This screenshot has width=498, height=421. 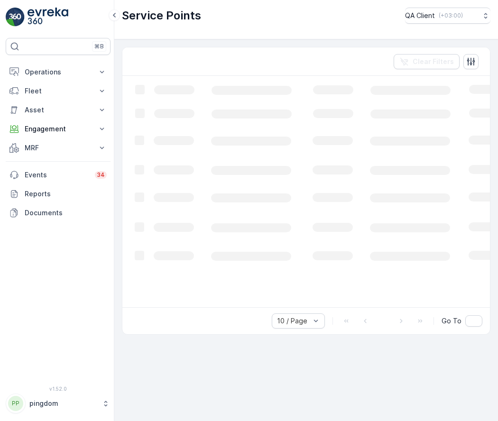 I want to click on span: v 1.52.0, so click(x=58, y=389).